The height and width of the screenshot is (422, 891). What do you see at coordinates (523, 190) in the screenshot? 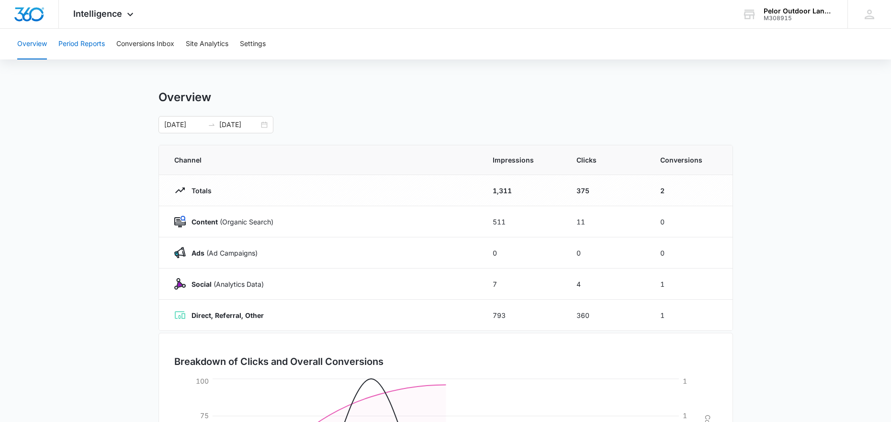
I see `td: 1,311` at bounding box center [523, 190].